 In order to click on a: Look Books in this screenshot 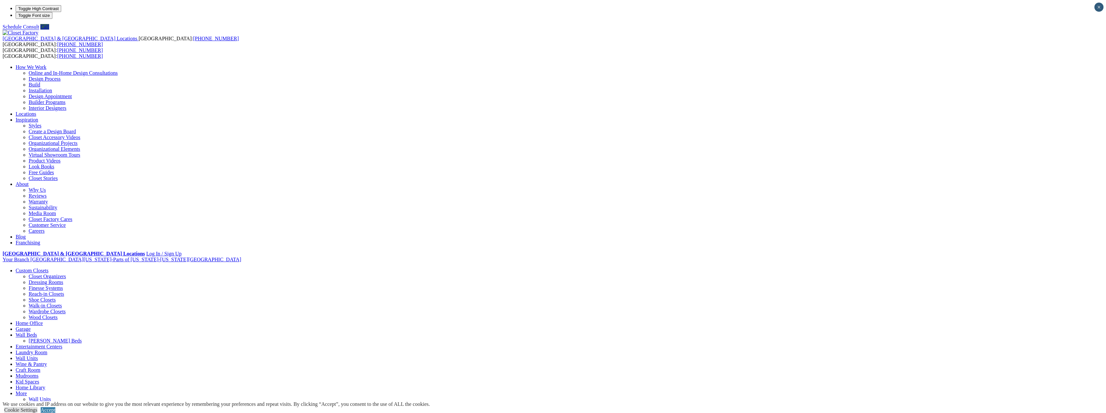, I will do `click(41, 167)`.